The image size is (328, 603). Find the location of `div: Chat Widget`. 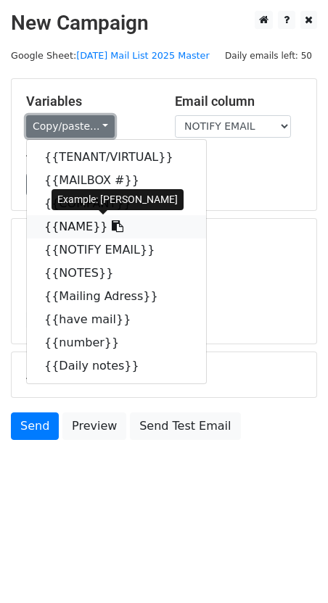

div: Chat Widget is located at coordinates (292, 569).